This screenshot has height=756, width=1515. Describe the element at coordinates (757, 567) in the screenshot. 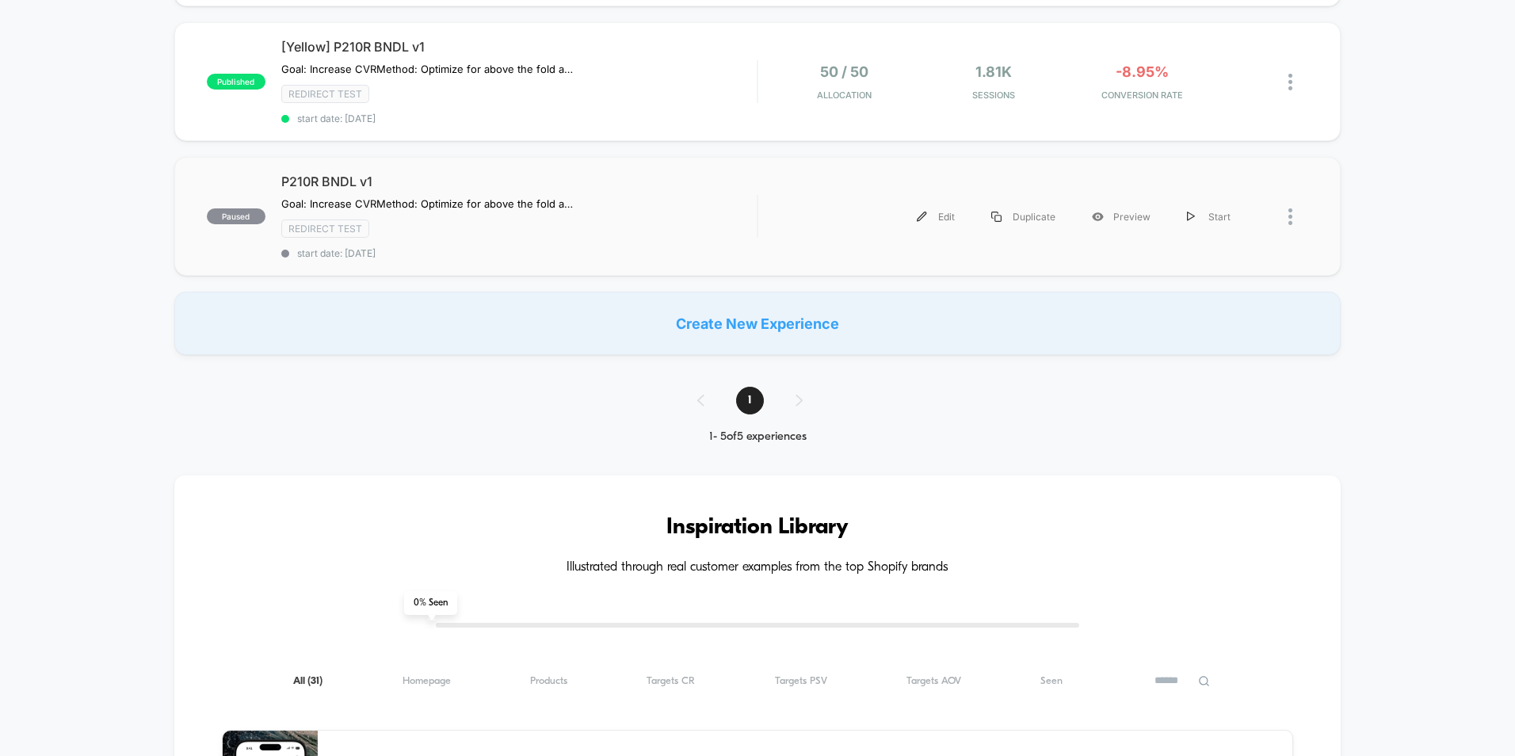

I see `h4: Illustrated through real customer examples from the top Shopify brands` at that location.